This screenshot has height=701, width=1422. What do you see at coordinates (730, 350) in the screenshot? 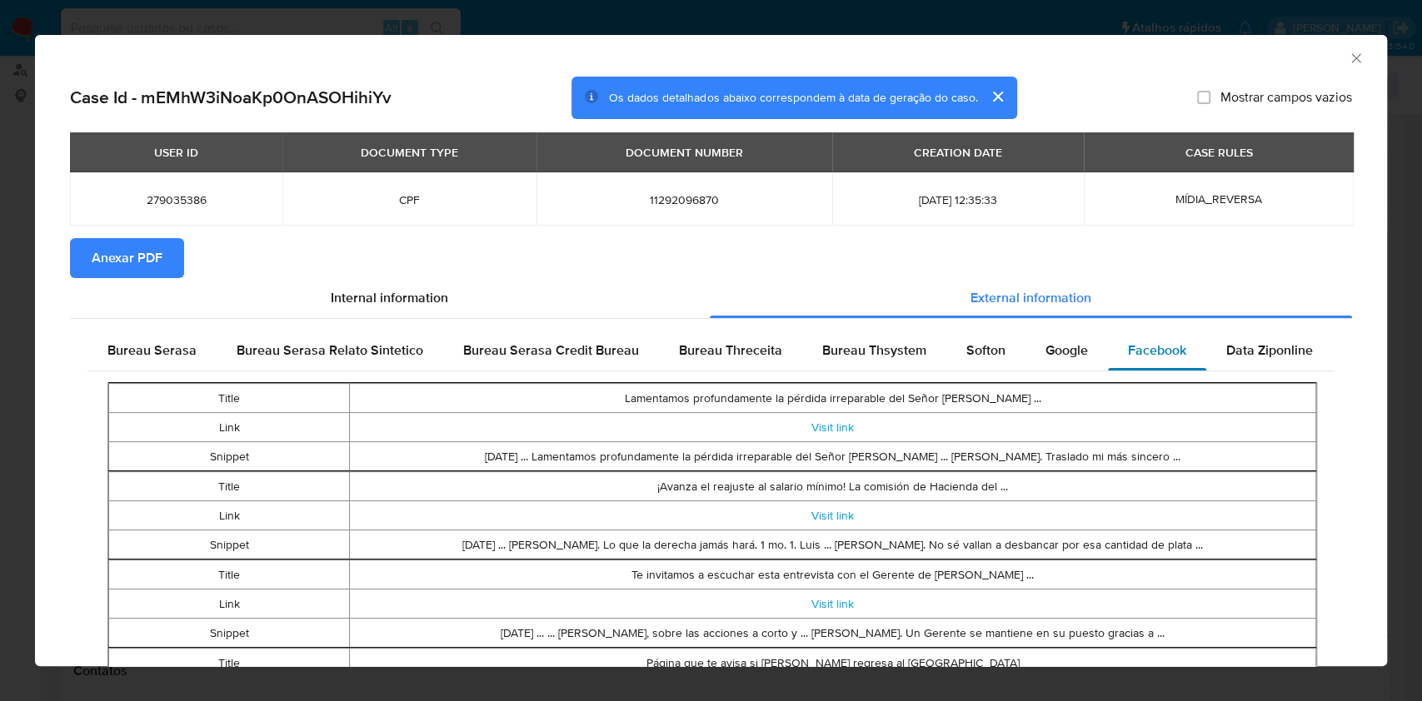
I see `span: Bureau Threceita` at bounding box center [730, 350].